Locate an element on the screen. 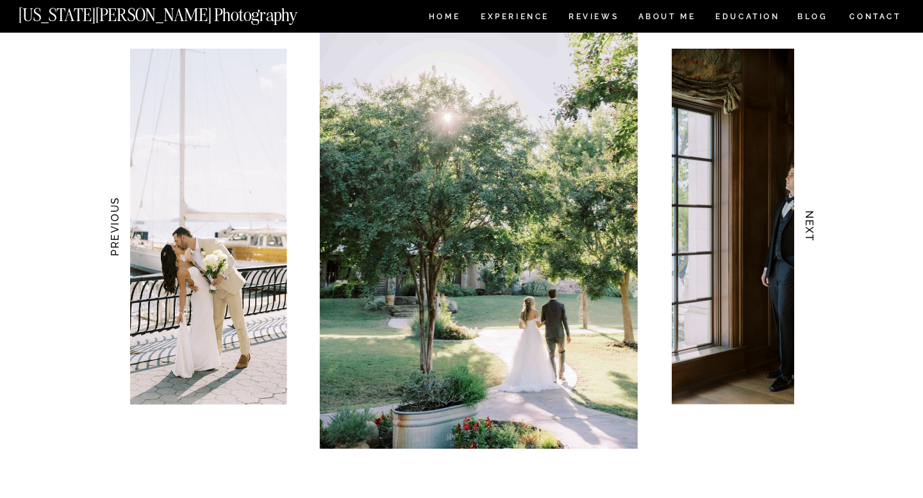 This screenshot has height=498, width=923. a: HOME is located at coordinates (444, 18).